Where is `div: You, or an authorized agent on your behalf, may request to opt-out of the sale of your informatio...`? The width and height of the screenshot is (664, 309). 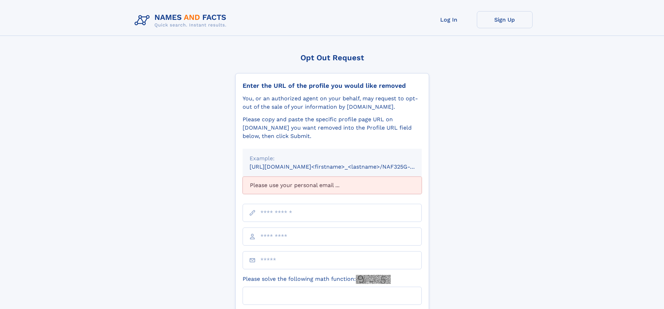 div: You, or an authorized agent on your behalf, may request to opt-out of the sale of your informatio... is located at coordinates (332, 103).